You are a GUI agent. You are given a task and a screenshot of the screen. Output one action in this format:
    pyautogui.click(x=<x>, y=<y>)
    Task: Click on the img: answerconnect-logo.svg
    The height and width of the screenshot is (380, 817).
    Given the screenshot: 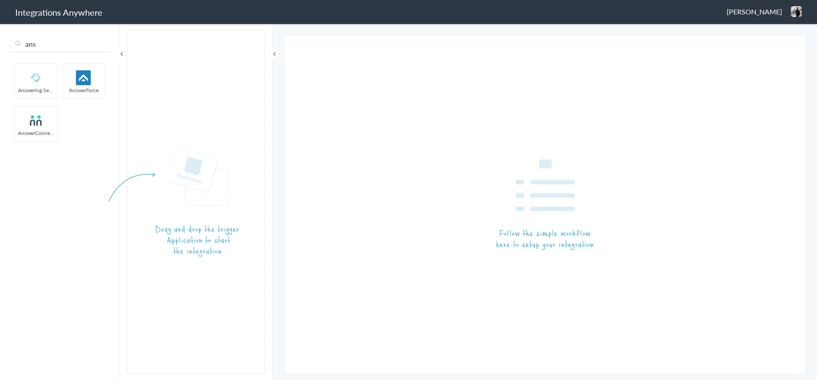 What is the action you would take?
    pyautogui.click(x=36, y=120)
    